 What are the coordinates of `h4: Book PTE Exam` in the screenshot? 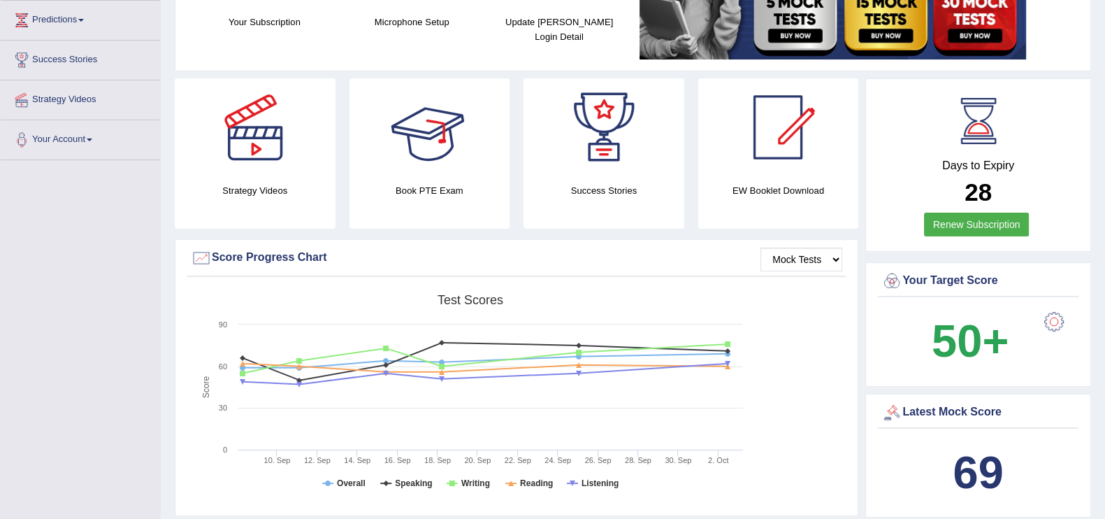 It's located at (430, 190).